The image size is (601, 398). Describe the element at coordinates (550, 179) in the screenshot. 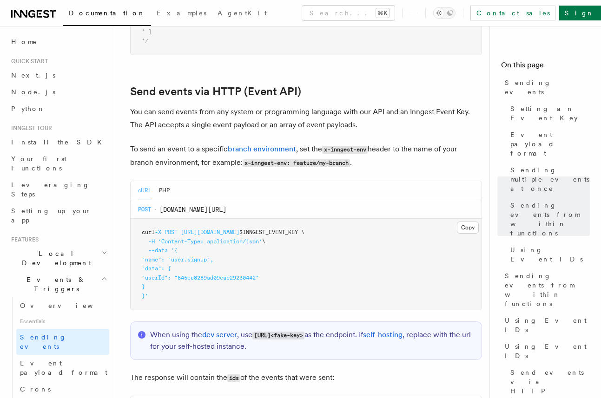

I see `span: Sending multiple events at once` at that location.